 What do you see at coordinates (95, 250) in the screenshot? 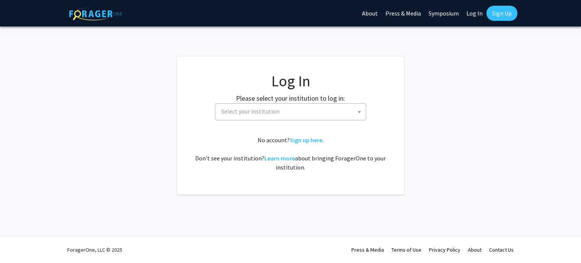
I see `div: ForagerOne, LLC © 2025` at bounding box center [95, 250].